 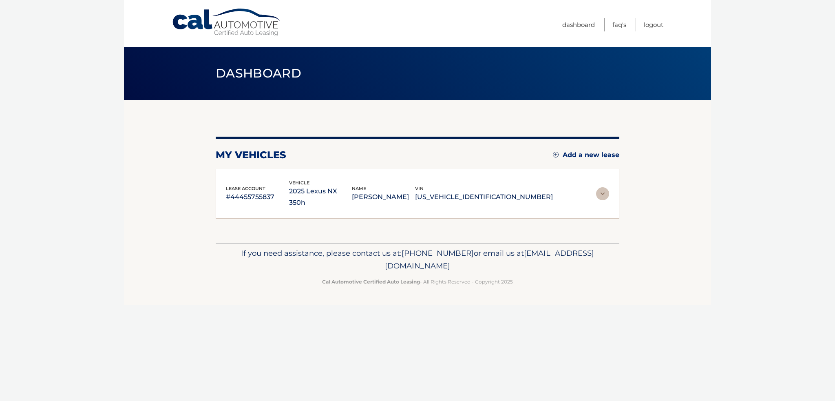 I want to click on a: Add a new lease, so click(x=586, y=155).